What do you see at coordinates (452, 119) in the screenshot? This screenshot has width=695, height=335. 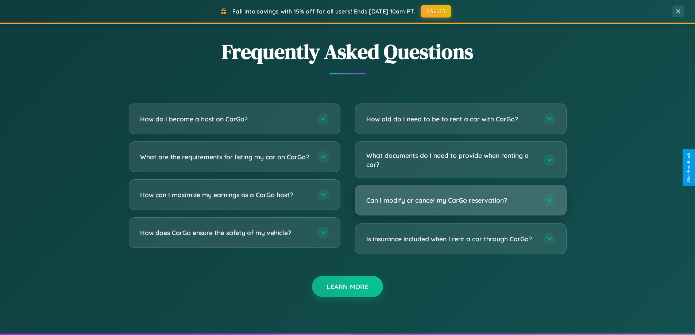 I see `h3: How old do I need to be to rent a car with CarGo?` at bounding box center [452, 119].